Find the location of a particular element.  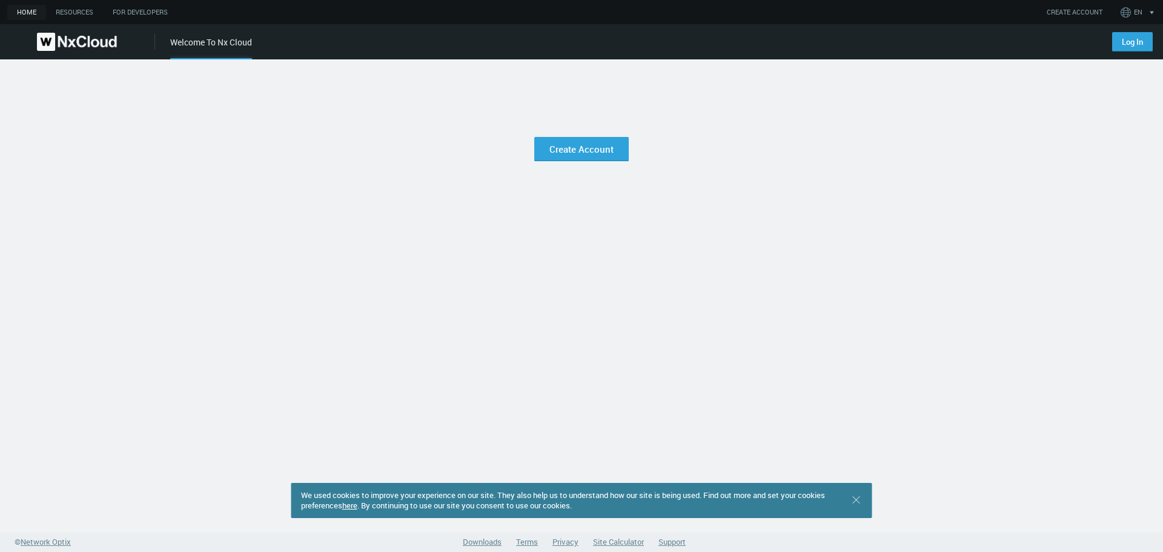

a: Privacy is located at coordinates (565, 541).